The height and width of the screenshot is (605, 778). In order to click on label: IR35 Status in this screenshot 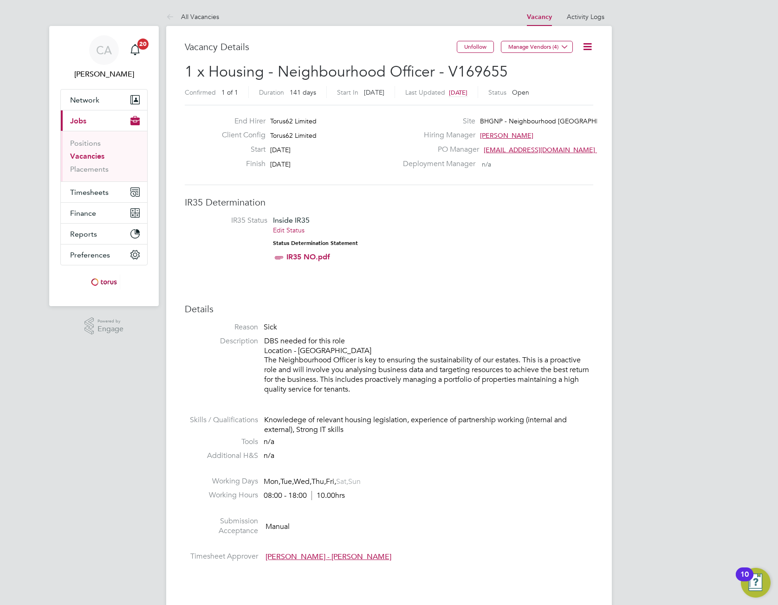, I will do `click(231, 221)`.